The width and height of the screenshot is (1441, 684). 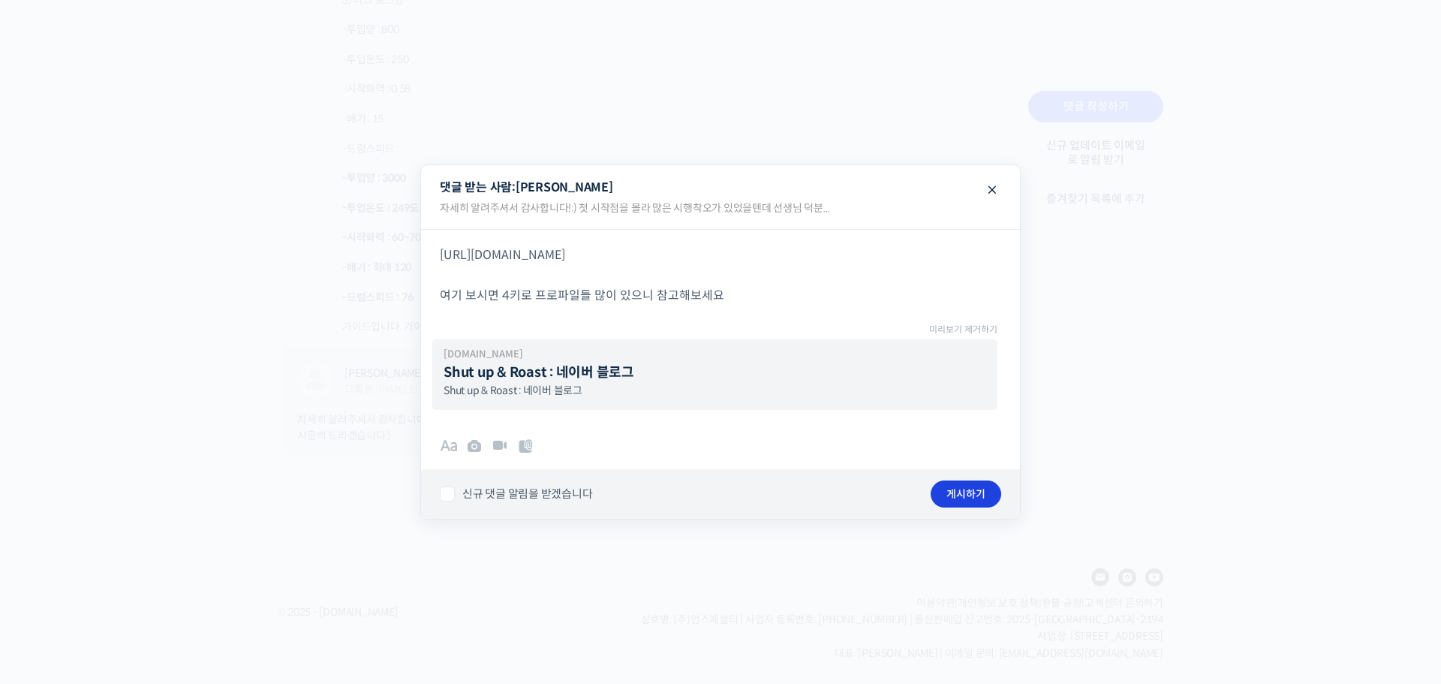 What do you see at coordinates (241, 504) in the screenshot?
I see `span: 설정` at bounding box center [241, 504].